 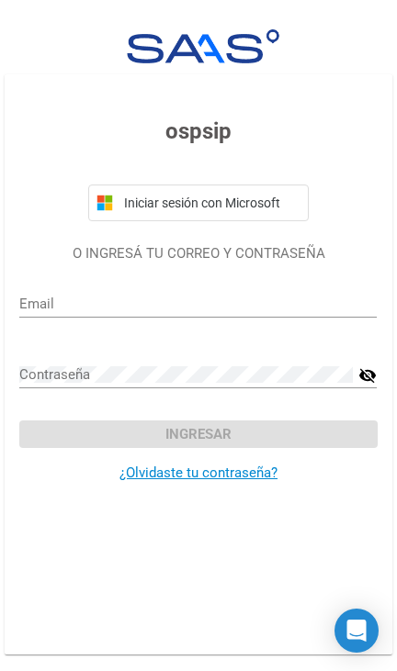 I want to click on a: ¿Olvidaste tu contraseña?, so click(x=198, y=473).